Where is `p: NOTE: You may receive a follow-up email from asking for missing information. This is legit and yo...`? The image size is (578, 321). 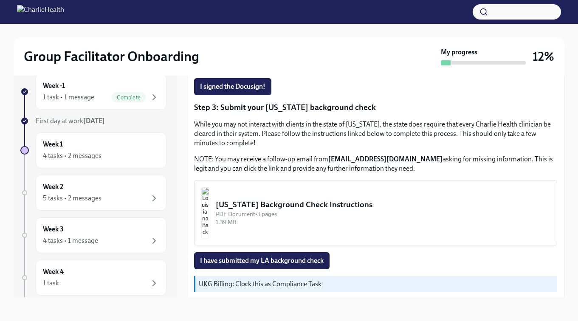 p: NOTE: You may receive a follow-up email from asking for missing information. This is legit and yo... is located at coordinates (375, 164).